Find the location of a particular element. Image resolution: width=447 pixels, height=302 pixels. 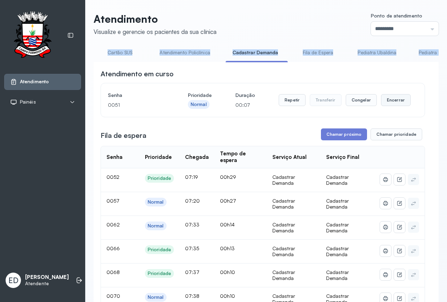

span: Ponto de atendimento is located at coordinates (397, 15).